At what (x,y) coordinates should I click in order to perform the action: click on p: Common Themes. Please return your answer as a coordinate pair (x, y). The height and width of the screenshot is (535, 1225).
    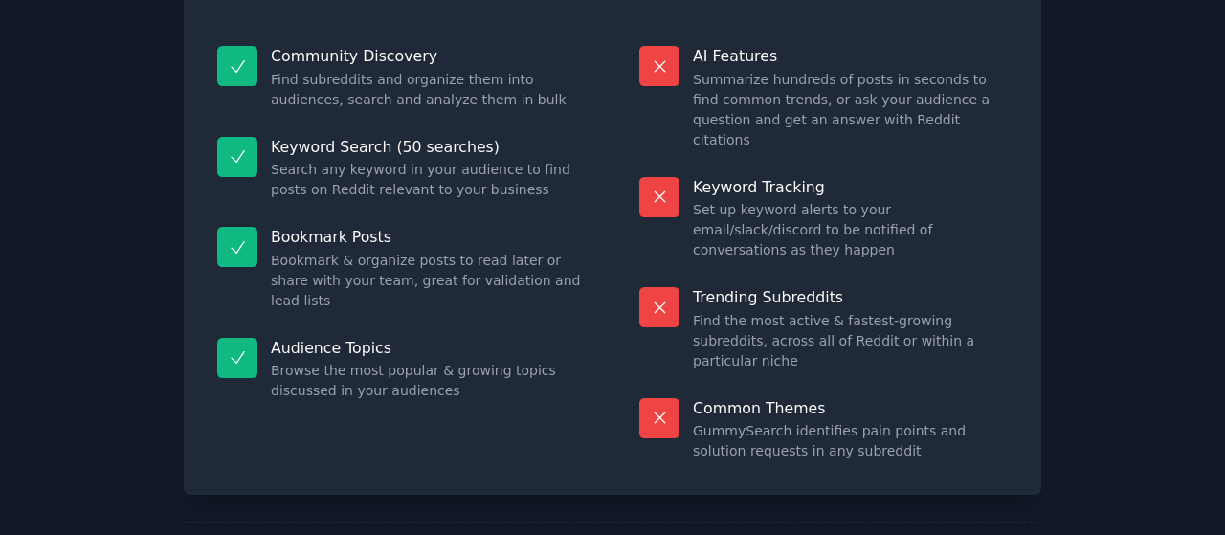
    Looking at the image, I should click on (850, 408).